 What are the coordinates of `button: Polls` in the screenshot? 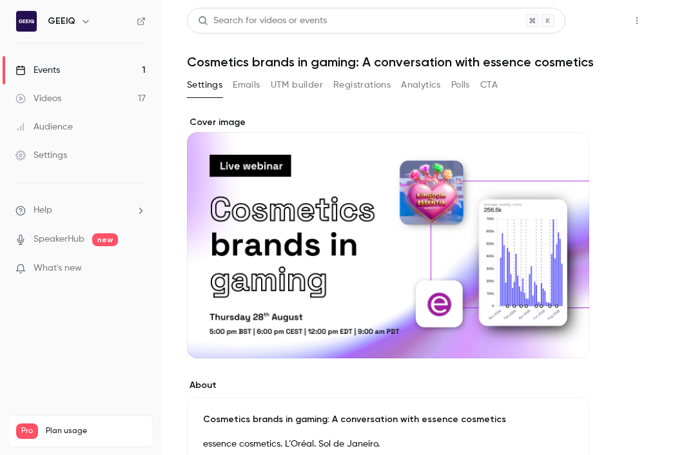 It's located at (460, 85).